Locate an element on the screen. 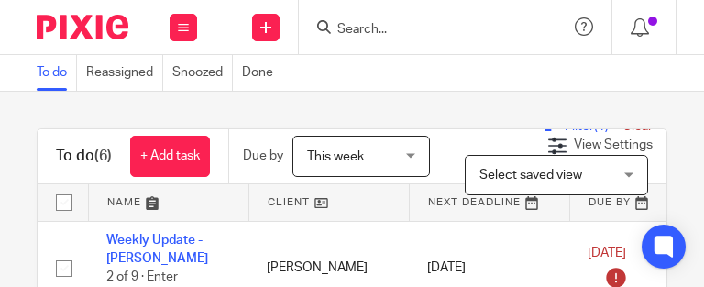 The image size is (704, 287). a: + Add task is located at coordinates (169, 156).